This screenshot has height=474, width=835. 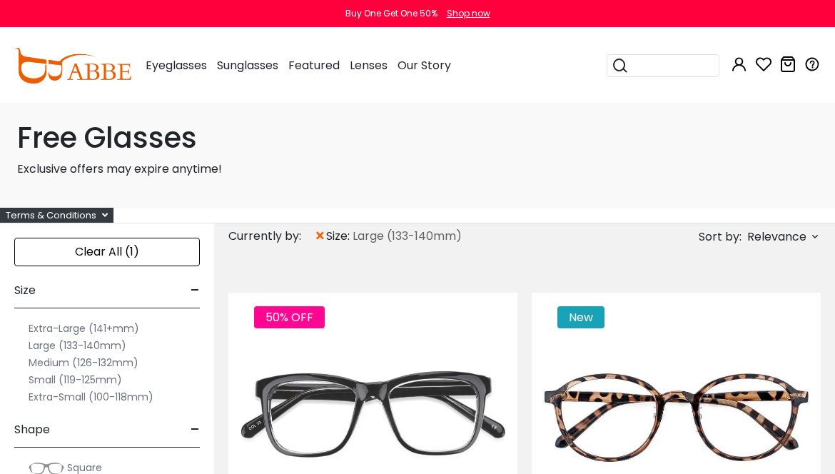 What do you see at coordinates (271, 236) in the screenshot?
I see `div: Currently by:` at bounding box center [271, 236].